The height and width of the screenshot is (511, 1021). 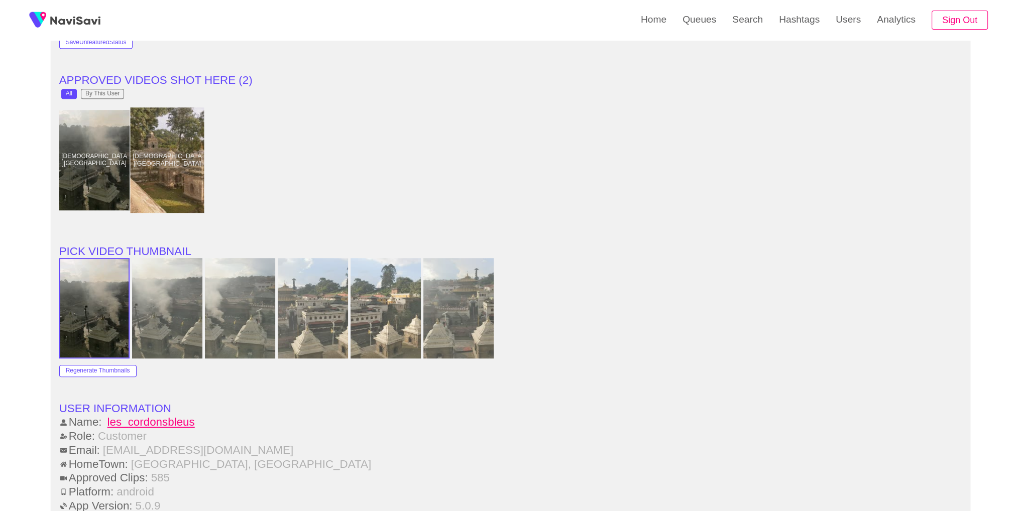 I want to click on span: les_cordonsbleus, so click(x=151, y=422).